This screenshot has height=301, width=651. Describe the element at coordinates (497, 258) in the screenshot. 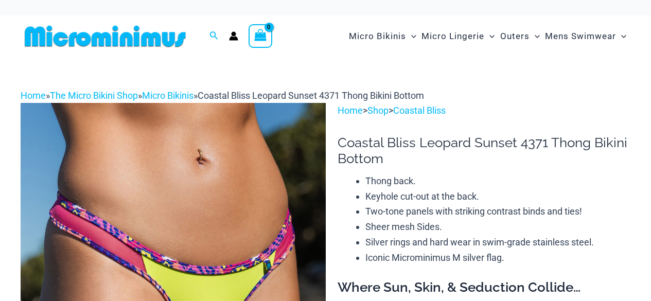

I see `li: Iconic Microminimus M silver flag.` at that location.